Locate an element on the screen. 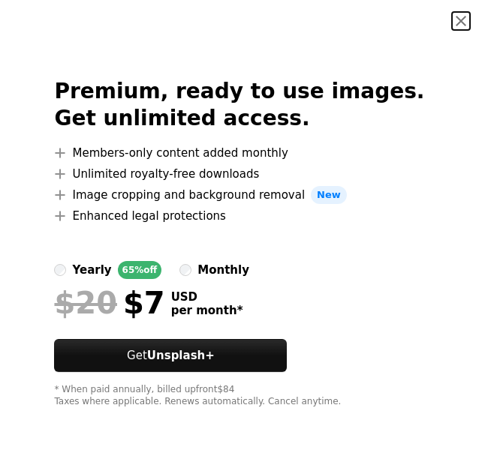 The image size is (479, 474). button: GetUnsplash+ is located at coordinates (170, 356).